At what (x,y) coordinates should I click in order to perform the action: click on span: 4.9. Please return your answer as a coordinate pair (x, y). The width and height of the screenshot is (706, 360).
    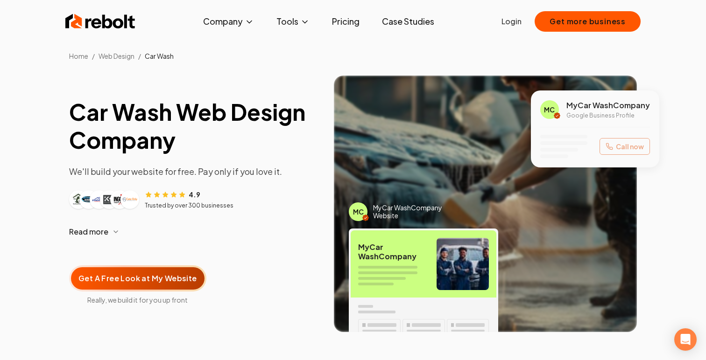
    Looking at the image, I should click on (194, 195).